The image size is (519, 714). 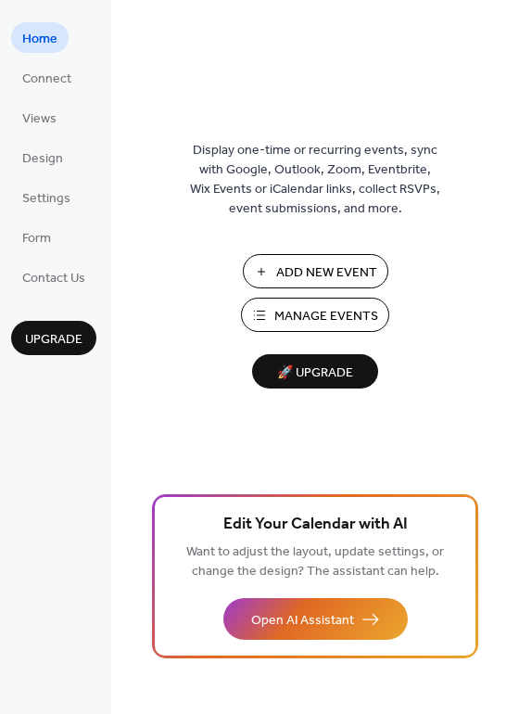 What do you see at coordinates (326, 273) in the screenshot?
I see `span: Add New Event` at bounding box center [326, 273].